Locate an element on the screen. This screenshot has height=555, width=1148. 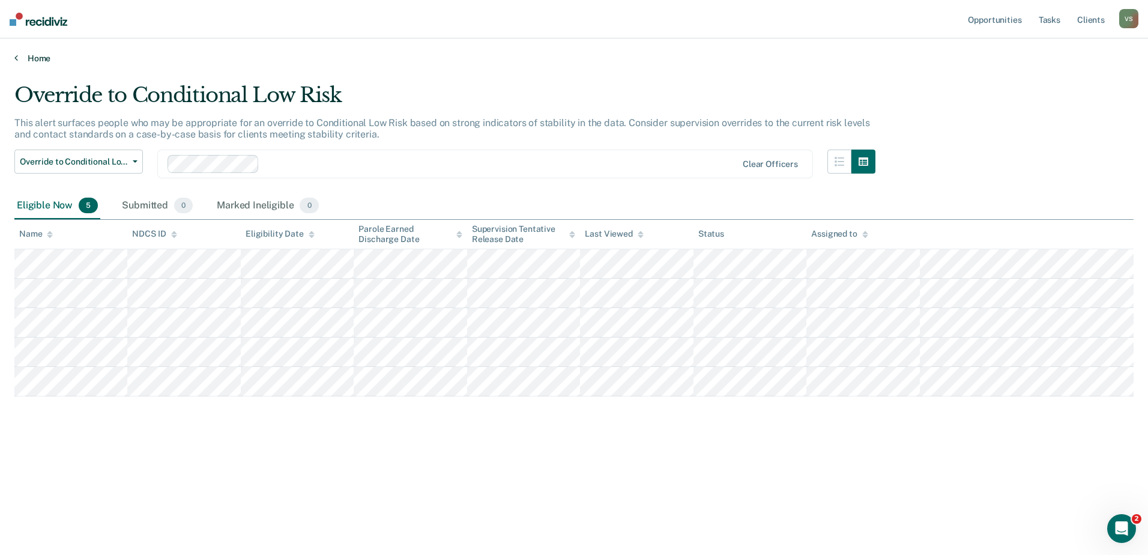
span: Override to Conditional Low Risk is located at coordinates (74, 161).